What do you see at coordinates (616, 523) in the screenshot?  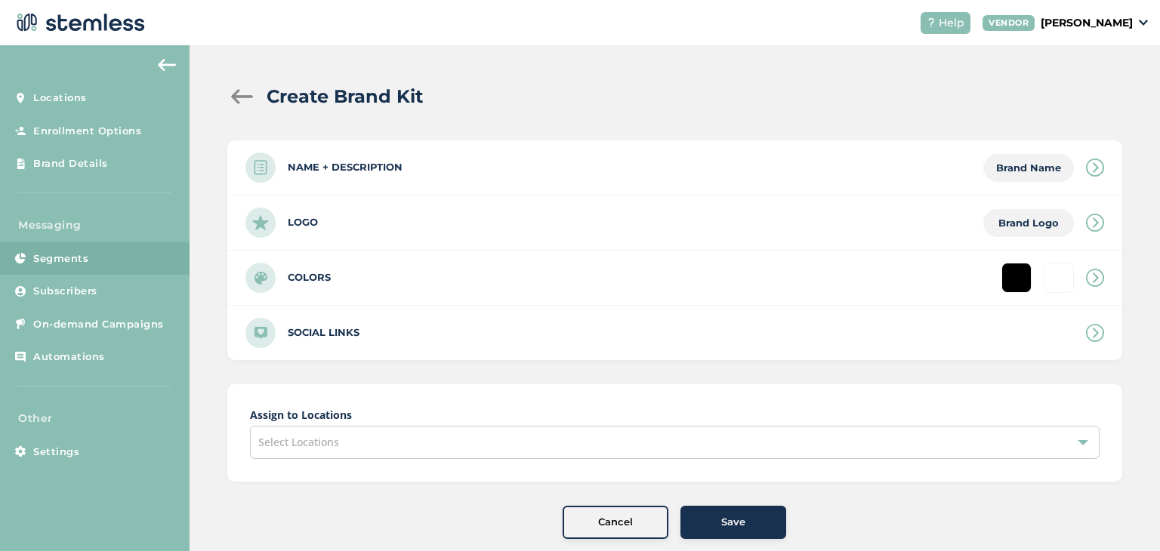 I see `span: Cancel` at bounding box center [616, 523].